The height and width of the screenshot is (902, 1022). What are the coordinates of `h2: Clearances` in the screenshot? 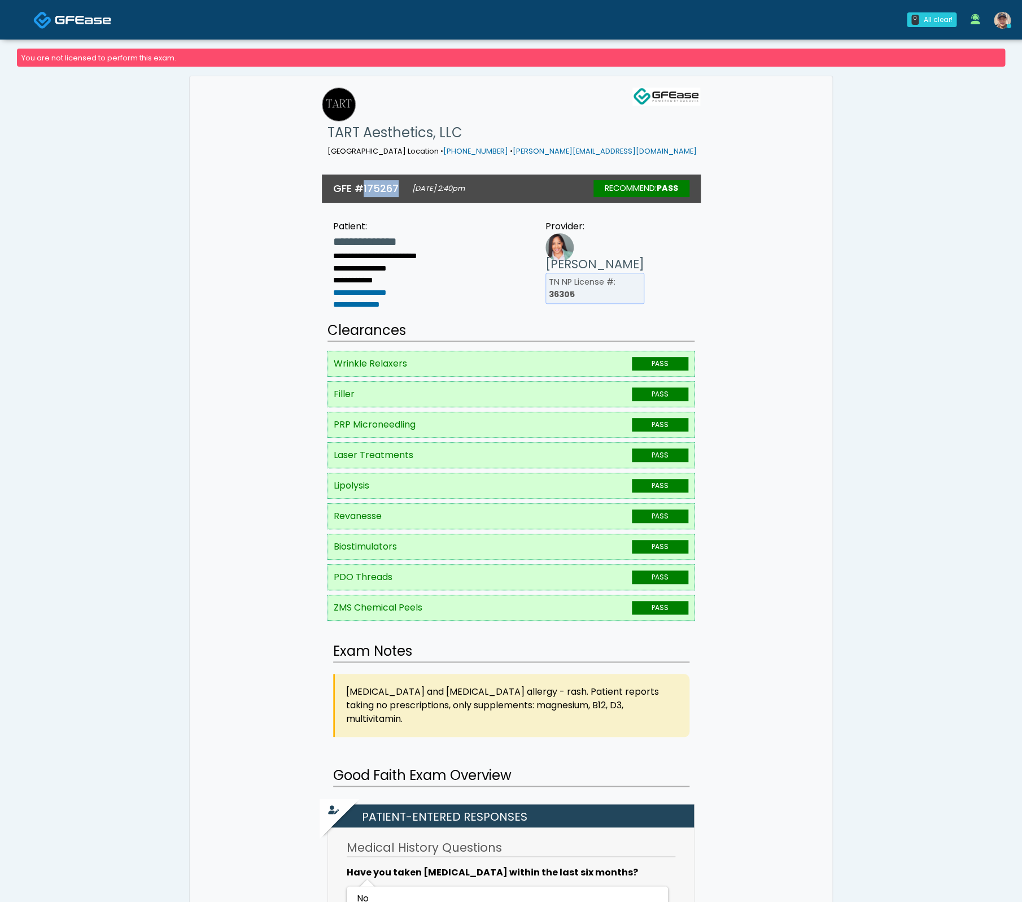 It's located at (511, 331).